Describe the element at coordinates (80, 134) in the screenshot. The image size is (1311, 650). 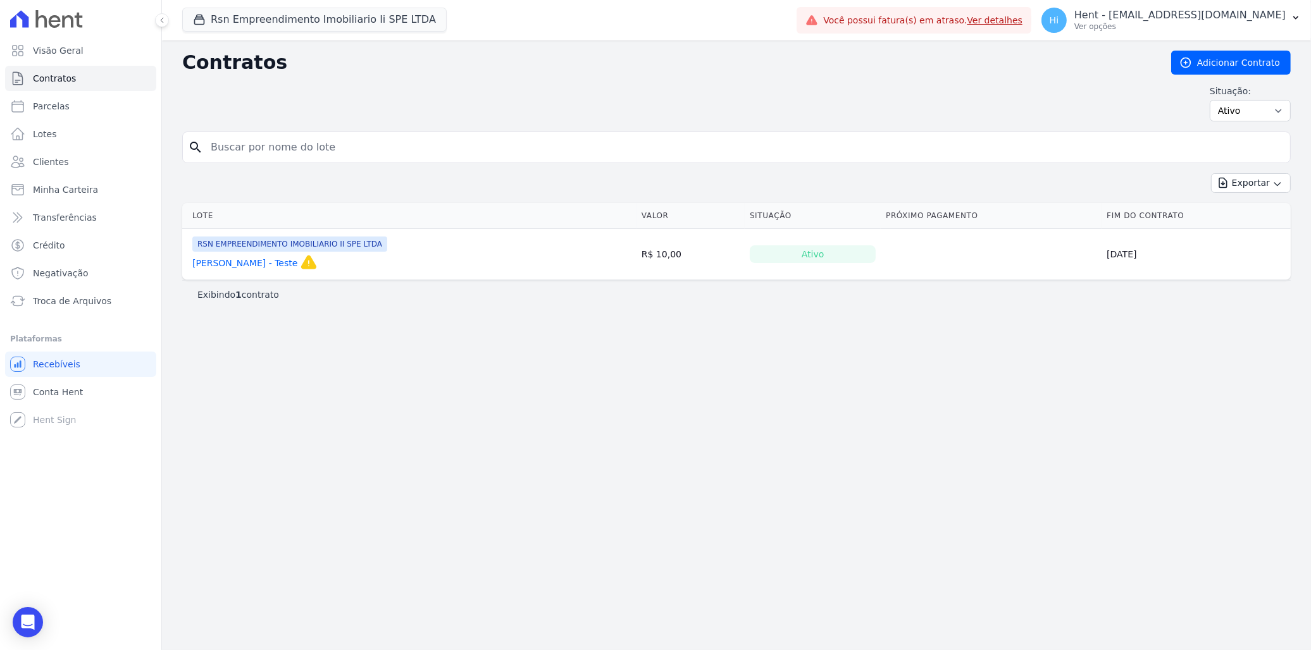
I see `a: Lotes` at that location.